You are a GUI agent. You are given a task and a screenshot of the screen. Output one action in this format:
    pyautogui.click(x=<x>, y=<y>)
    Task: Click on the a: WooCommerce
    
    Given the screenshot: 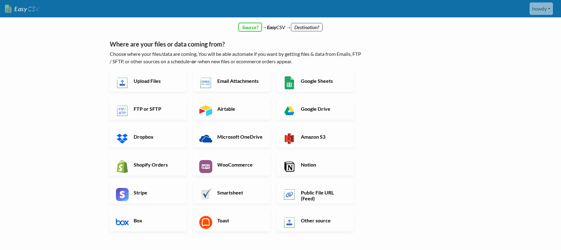 What is the action you would take?
    pyautogui.click(x=231, y=165)
    